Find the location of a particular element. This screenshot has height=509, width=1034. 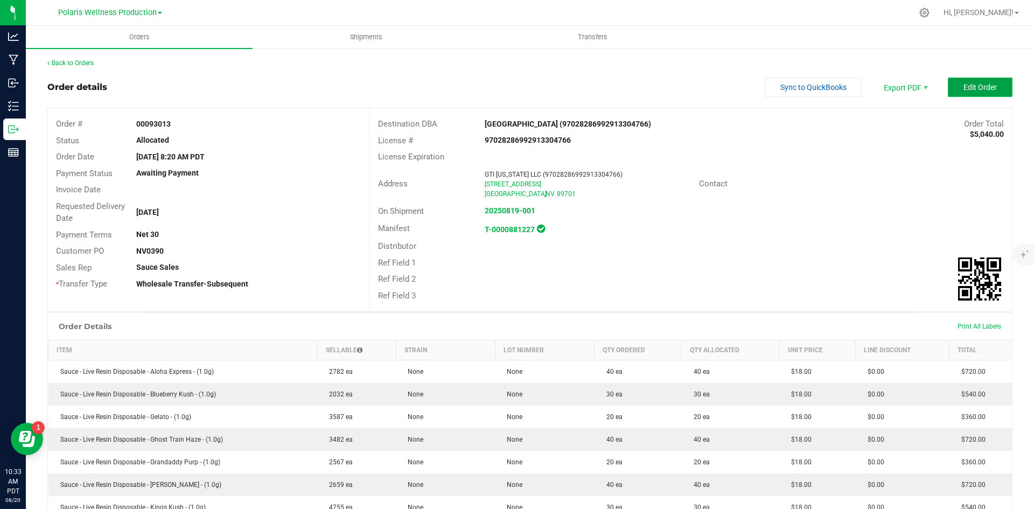

span: Ref Field 3 is located at coordinates (397, 296).